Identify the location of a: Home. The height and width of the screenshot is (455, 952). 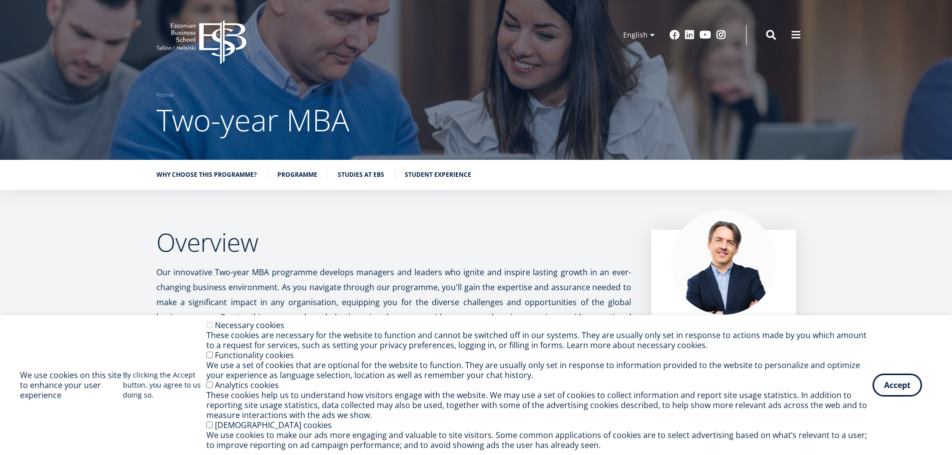
(165, 95).